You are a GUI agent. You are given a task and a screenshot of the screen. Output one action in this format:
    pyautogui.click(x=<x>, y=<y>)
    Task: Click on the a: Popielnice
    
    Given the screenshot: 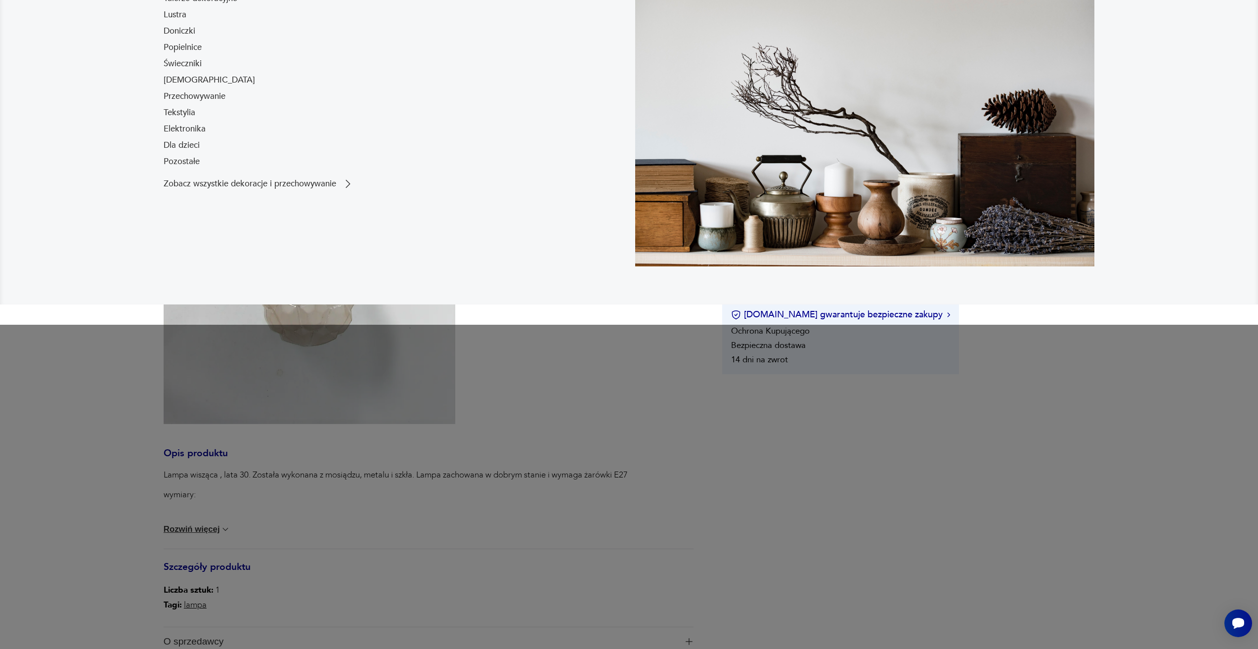 What is the action you would take?
    pyautogui.click(x=182, y=47)
    